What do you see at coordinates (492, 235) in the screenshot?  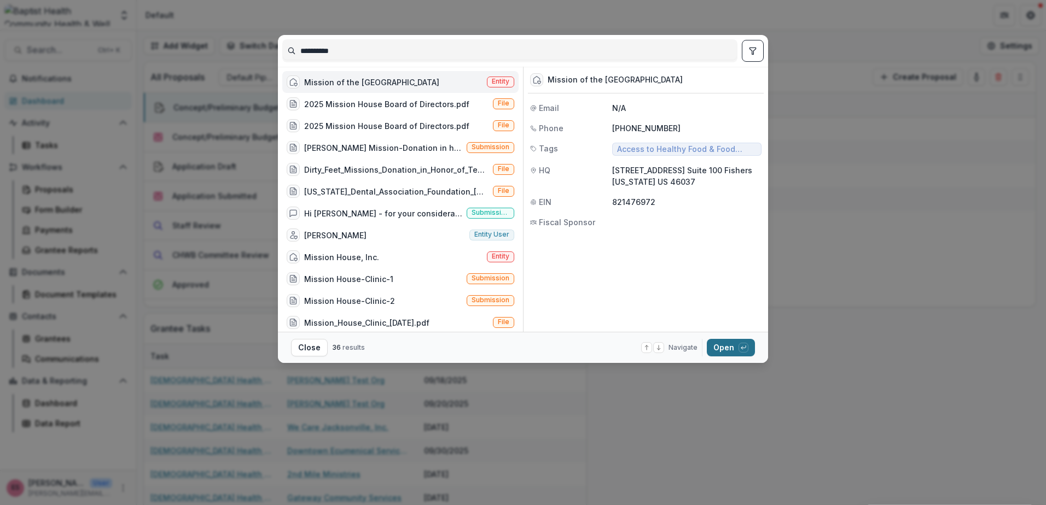 I see `span: Entity user` at bounding box center [492, 235].